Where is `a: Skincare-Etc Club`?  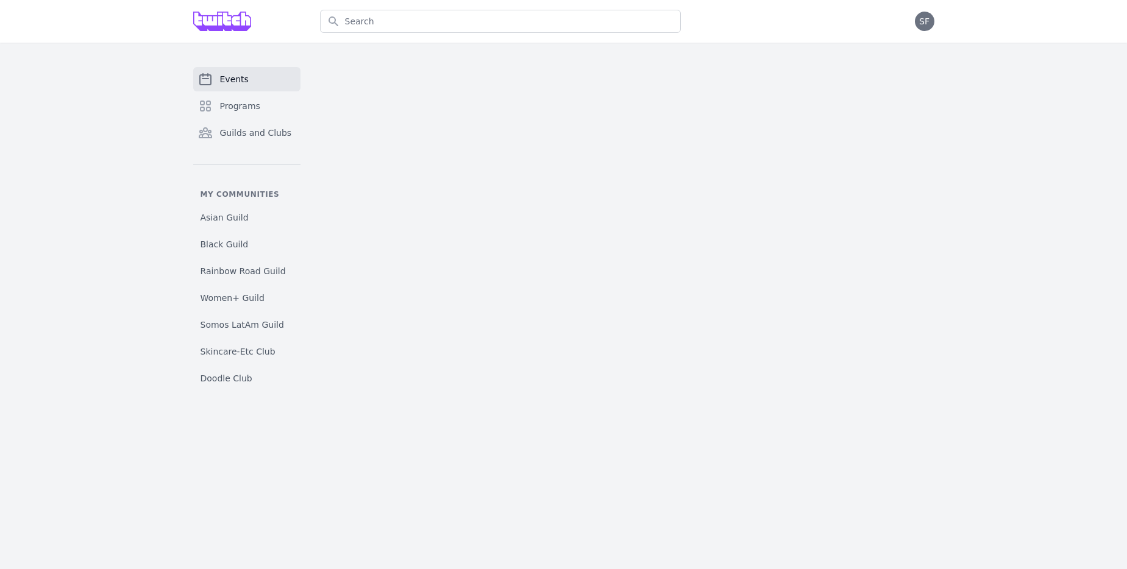
a: Skincare-Etc Club is located at coordinates (247, 352).